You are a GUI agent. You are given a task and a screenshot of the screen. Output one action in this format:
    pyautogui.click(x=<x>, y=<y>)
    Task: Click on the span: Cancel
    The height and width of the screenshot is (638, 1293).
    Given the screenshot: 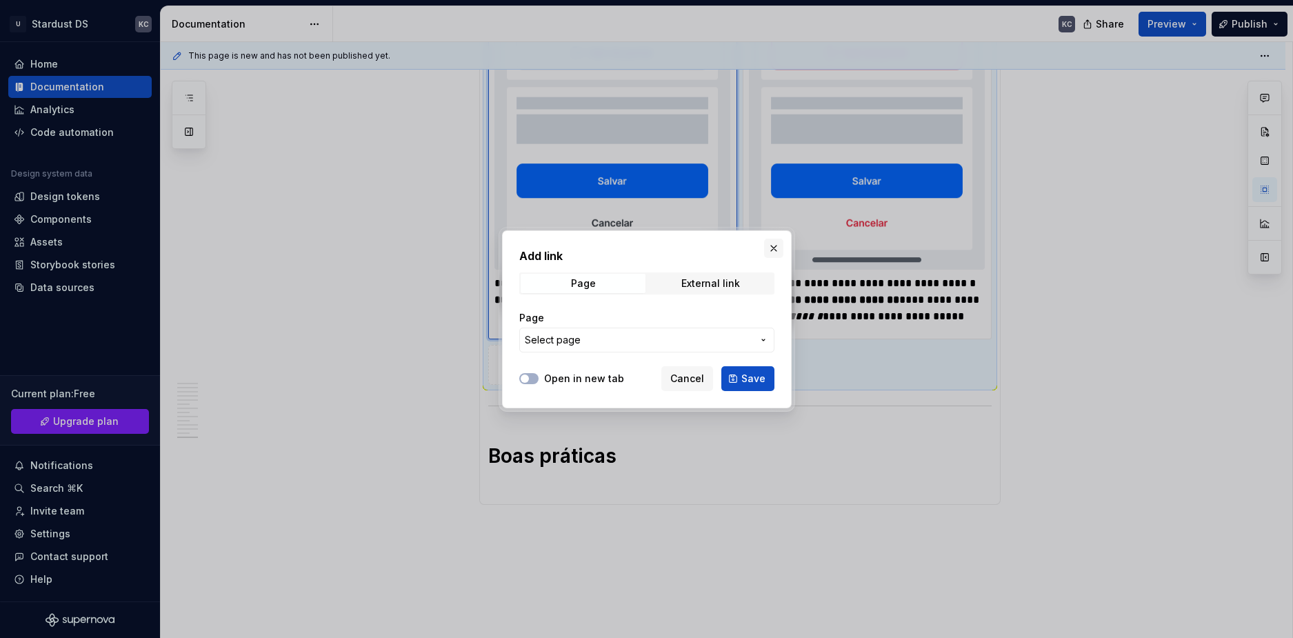 What is the action you would take?
    pyautogui.click(x=687, y=379)
    